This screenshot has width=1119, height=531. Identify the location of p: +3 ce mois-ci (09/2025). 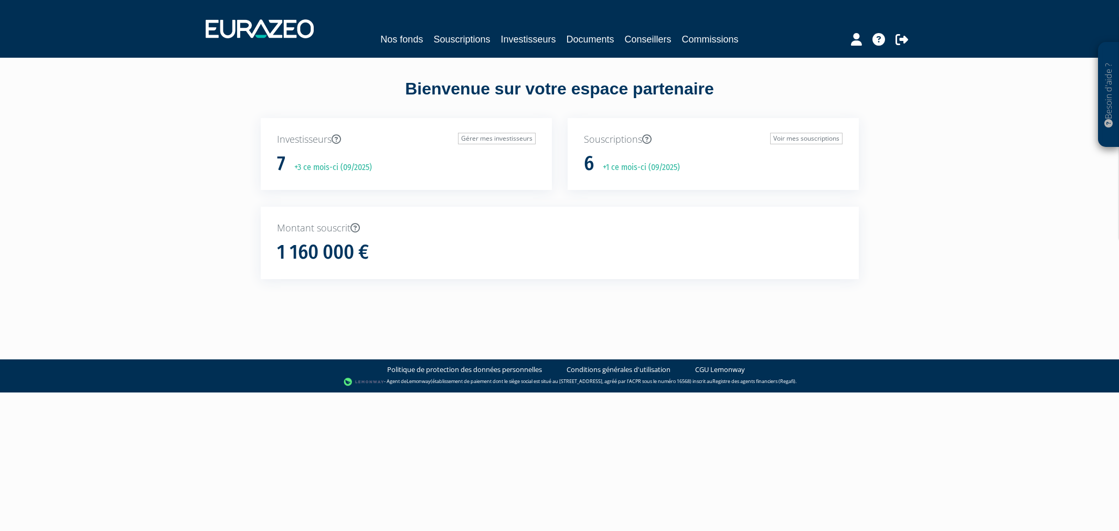
(330, 167).